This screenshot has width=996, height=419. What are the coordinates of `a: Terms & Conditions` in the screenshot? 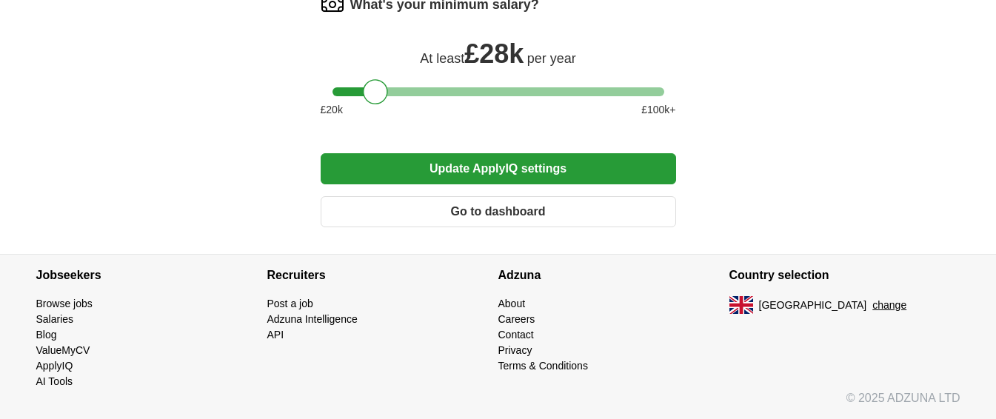 It's located at (543, 366).